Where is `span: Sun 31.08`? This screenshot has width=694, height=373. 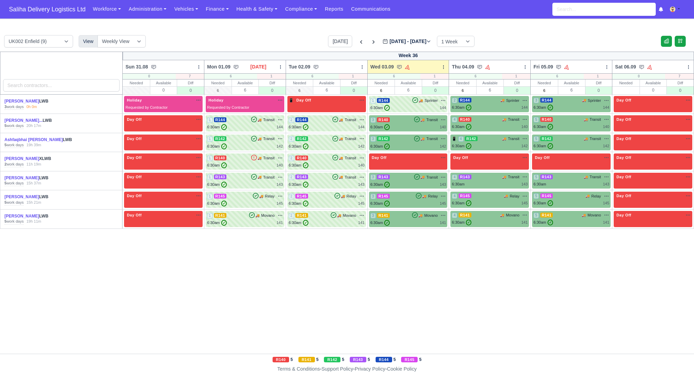
span: Sun 31.08 is located at coordinates (136, 67).